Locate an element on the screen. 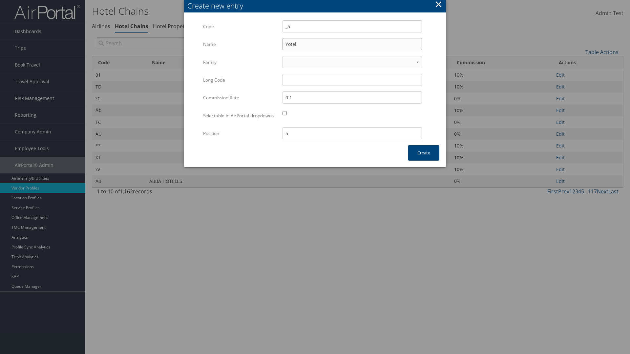 This screenshot has height=354, width=630. label: Commission Rate is located at coordinates (240, 98).